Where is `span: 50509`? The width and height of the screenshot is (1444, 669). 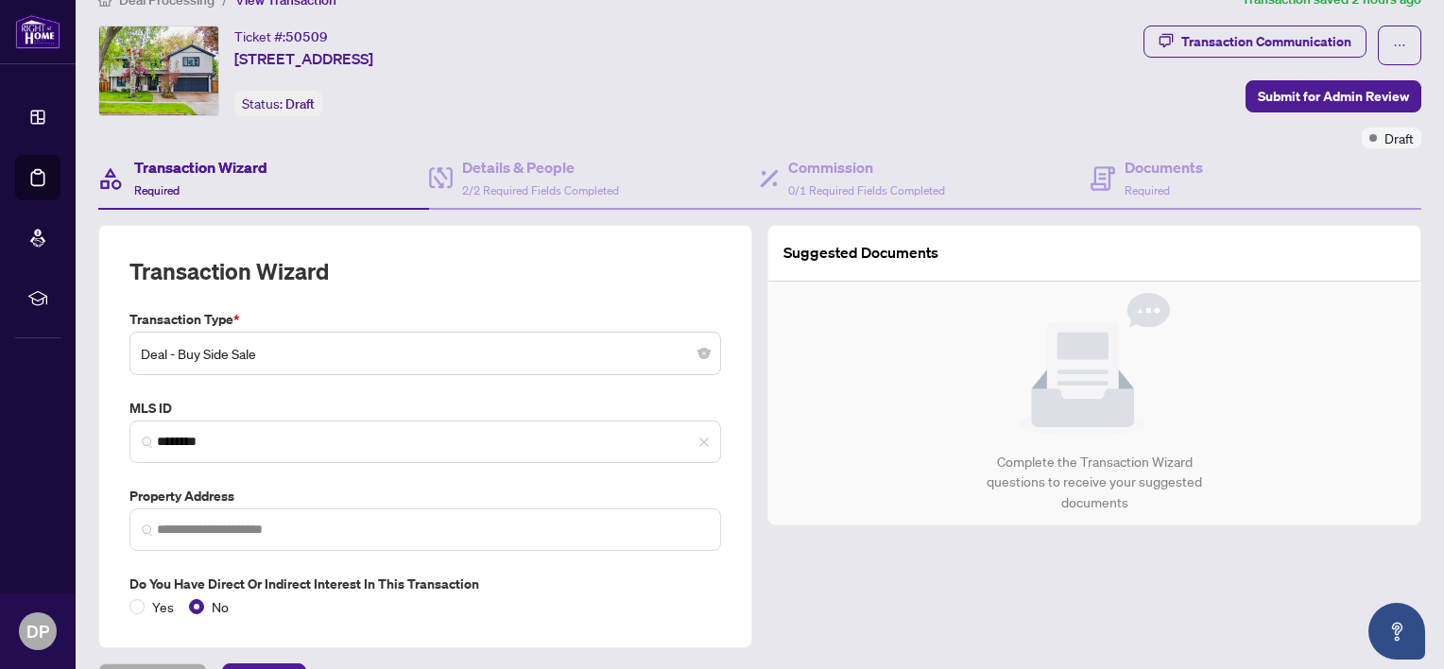
span: 50509 is located at coordinates (306, 37).